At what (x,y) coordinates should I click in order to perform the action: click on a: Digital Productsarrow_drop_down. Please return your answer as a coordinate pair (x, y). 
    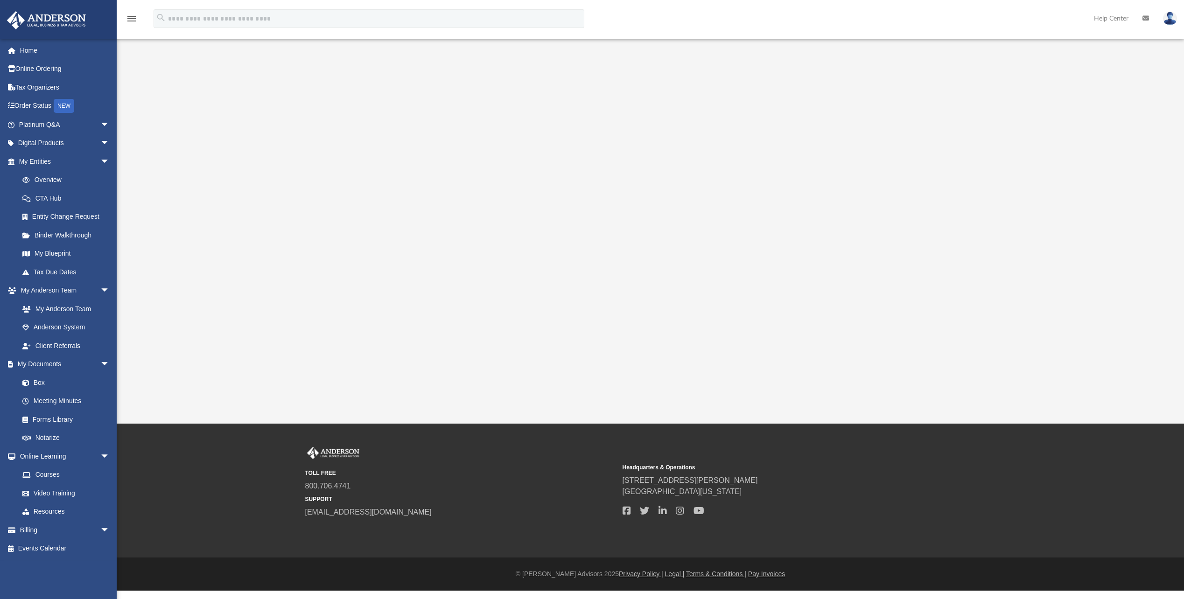
    Looking at the image, I should click on (65, 143).